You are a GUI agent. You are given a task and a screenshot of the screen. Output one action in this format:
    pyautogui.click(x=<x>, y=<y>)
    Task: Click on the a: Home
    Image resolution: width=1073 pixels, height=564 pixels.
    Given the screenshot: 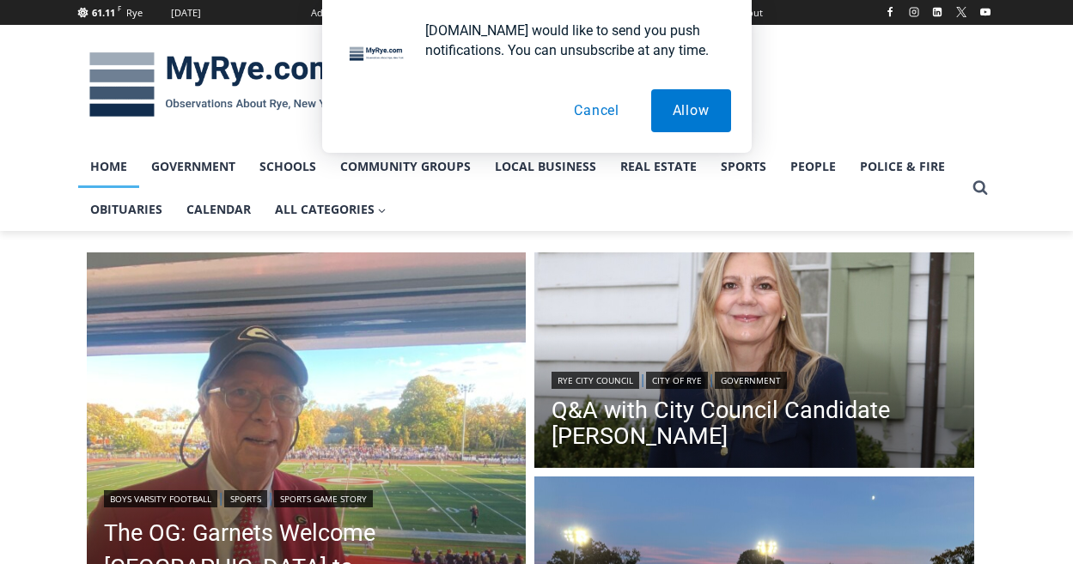 What is the action you would take?
    pyautogui.click(x=108, y=167)
    